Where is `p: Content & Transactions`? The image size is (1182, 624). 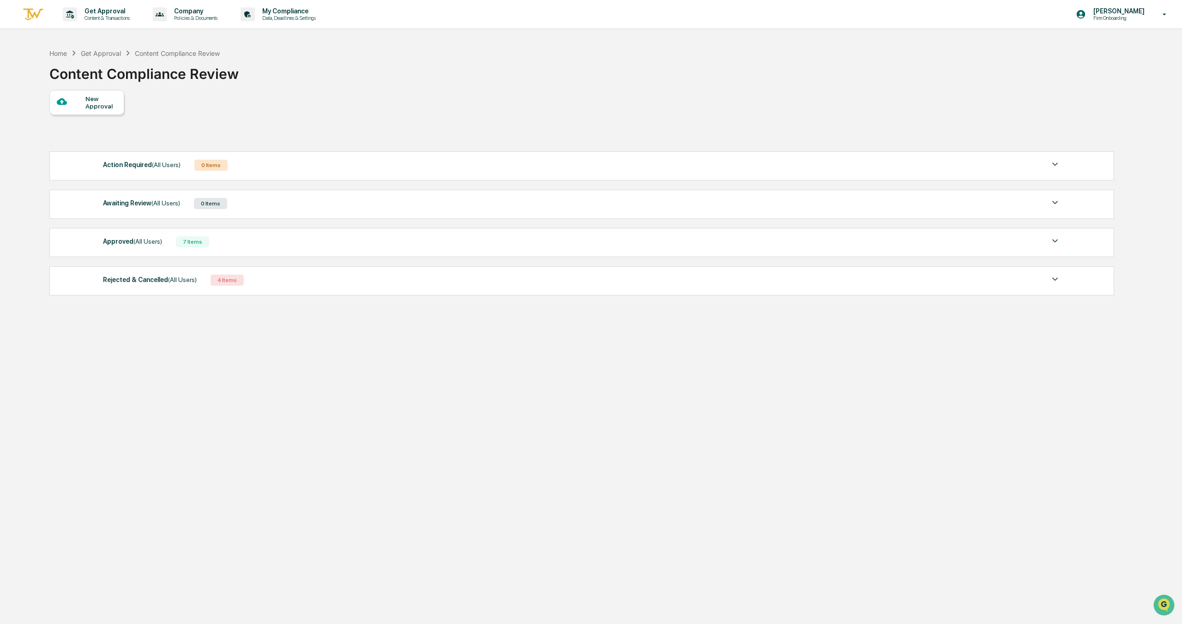
p: Content & Transactions is located at coordinates (106, 18).